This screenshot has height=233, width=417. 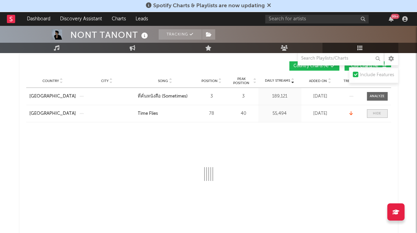 I want to click on button: Tracking, so click(x=180, y=34).